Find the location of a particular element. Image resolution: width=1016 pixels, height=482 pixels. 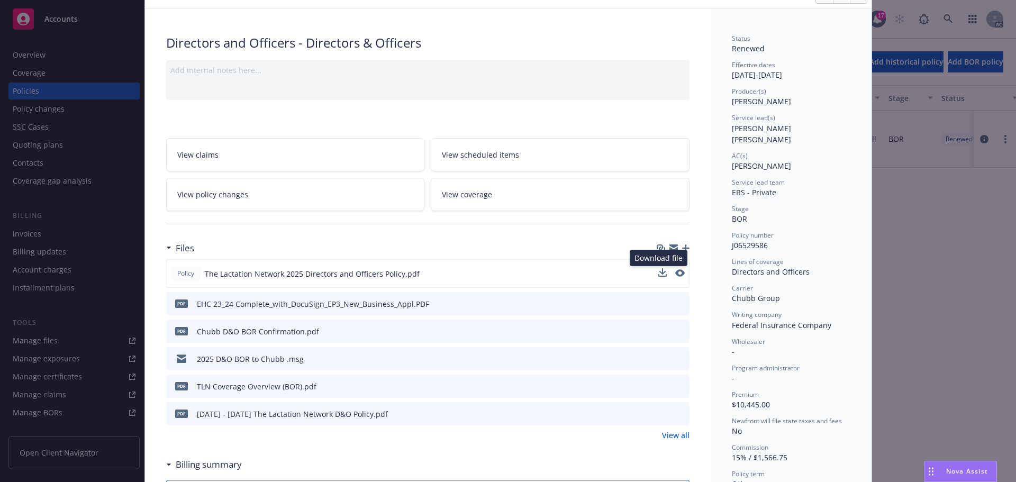

span: Policy is located at coordinates (186, 274).